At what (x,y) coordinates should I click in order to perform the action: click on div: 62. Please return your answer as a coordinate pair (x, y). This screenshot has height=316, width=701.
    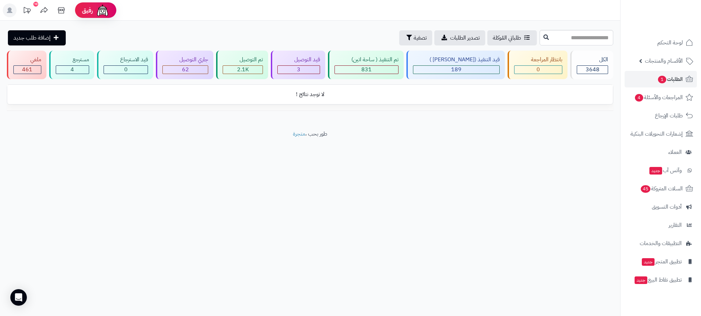
    Looking at the image, I should click on (185, 70).